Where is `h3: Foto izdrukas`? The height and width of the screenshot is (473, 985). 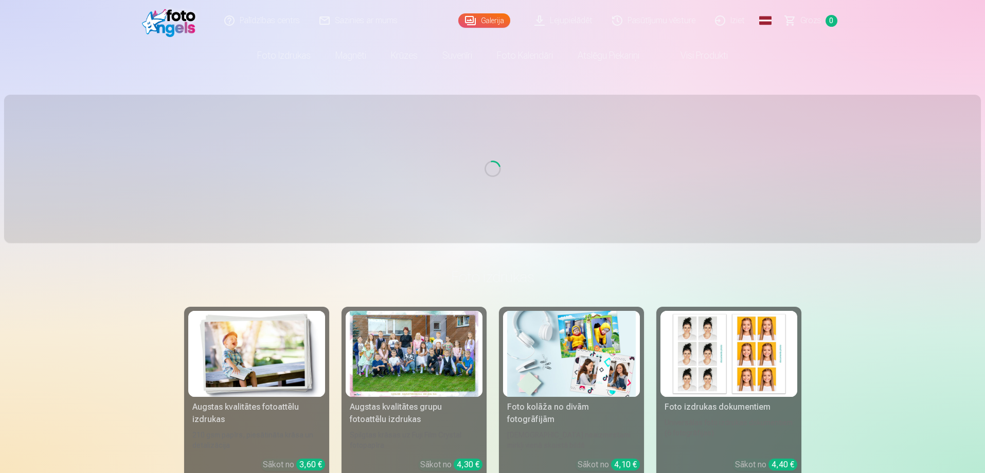
h3: Foto izdrukas is located at coordinates (493, 277).